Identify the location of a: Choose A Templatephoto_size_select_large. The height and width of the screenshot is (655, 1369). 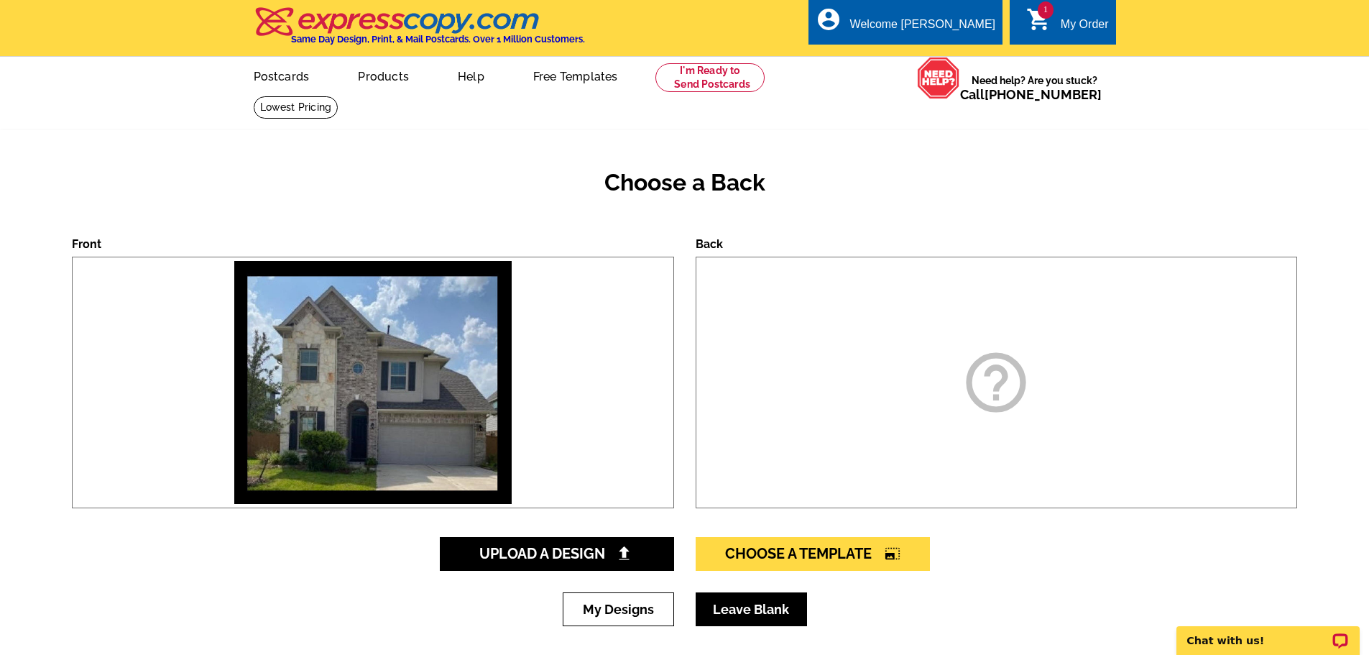
(813, 553).